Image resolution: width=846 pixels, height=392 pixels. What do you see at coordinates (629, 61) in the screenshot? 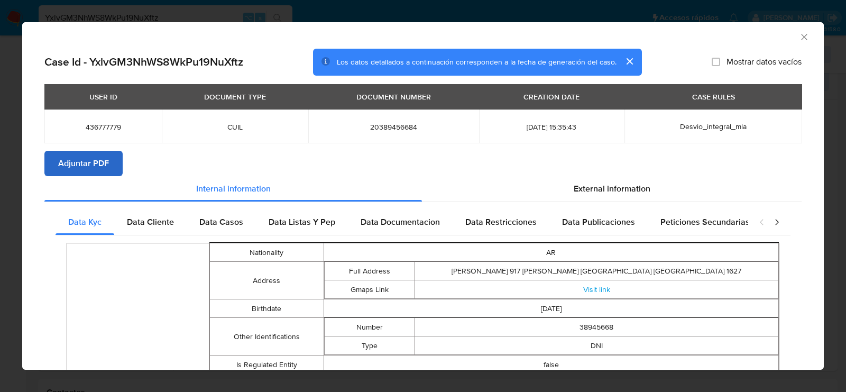
I see `button: cerrar` at bounding box center [629, 61].